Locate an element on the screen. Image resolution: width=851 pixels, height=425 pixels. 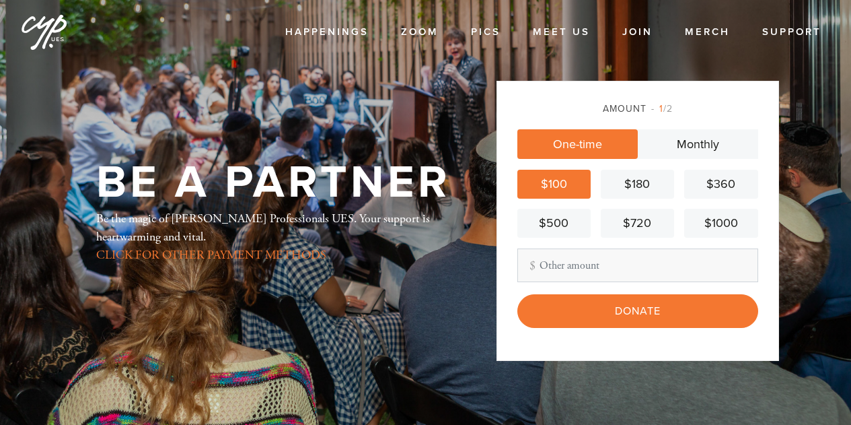
a: $720 is located at coordinates (637, 223).